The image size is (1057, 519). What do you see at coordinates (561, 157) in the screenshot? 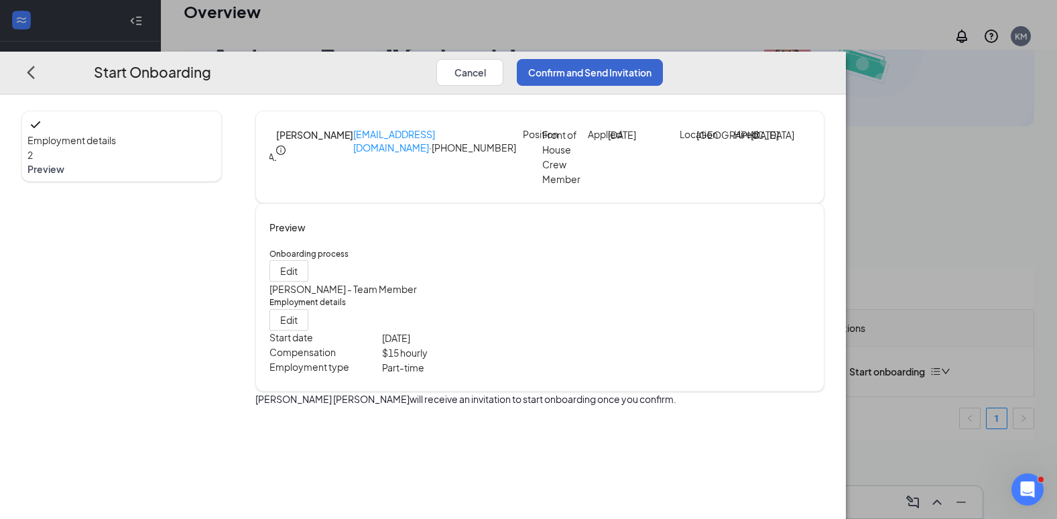
I see `p: Front of House Crew Member` at bounding box center [561, 157].